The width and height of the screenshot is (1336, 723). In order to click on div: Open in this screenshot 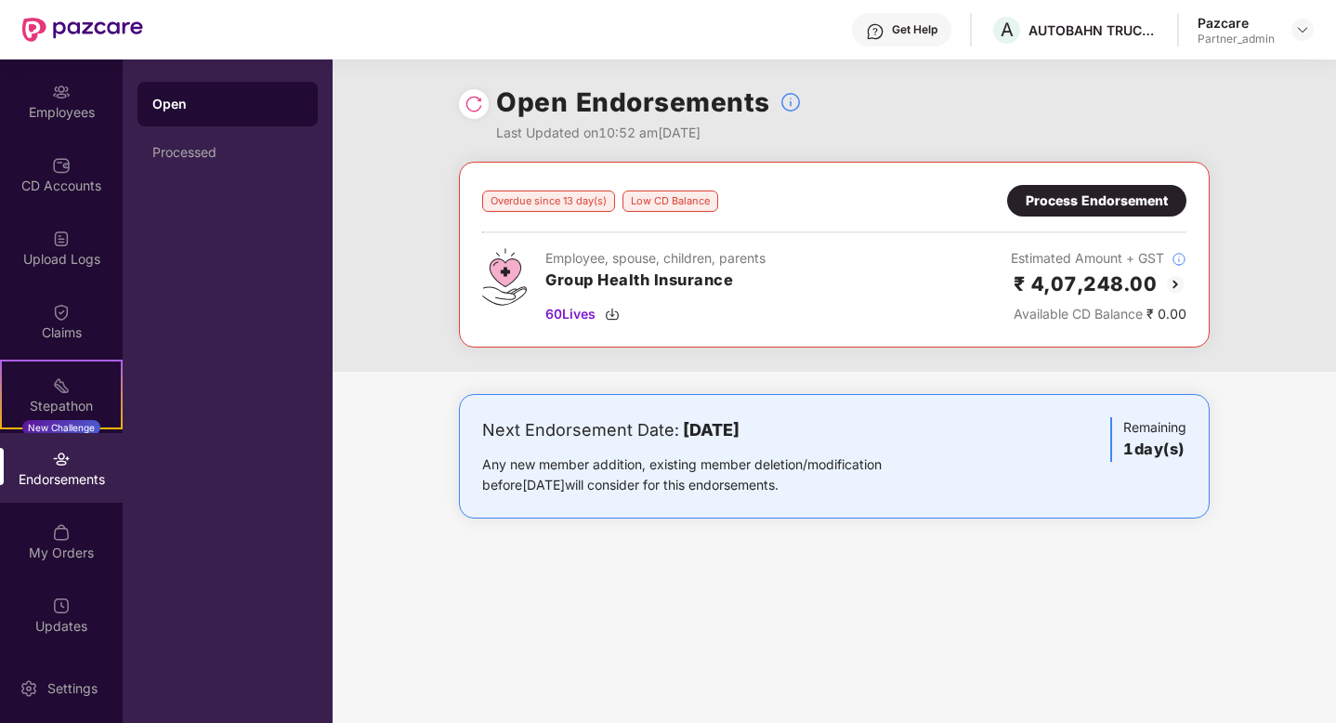, I will do `click(228, 104)`.